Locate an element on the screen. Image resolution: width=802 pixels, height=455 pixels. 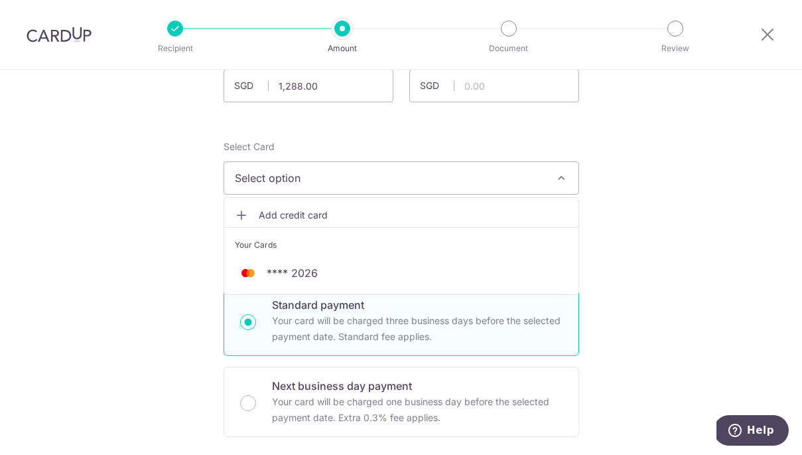
span: Select option is located at coordinates (390, 178).